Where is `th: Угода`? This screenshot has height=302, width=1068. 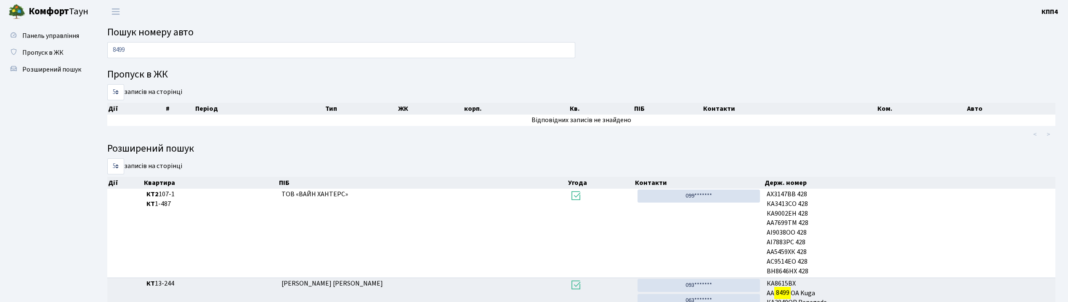 th: Угода is located at coordinates (600, 183).